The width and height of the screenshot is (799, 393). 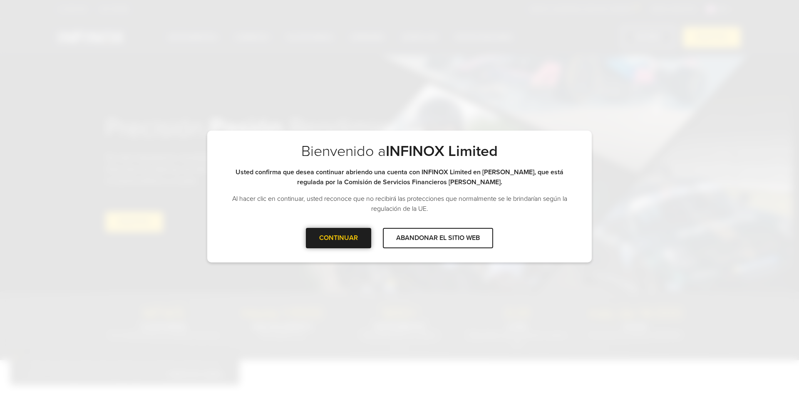 What do you see at coordinates (442, 151) in the screenshot?
I see `font: INFINOX Limited` at bounding box center [442, 151].